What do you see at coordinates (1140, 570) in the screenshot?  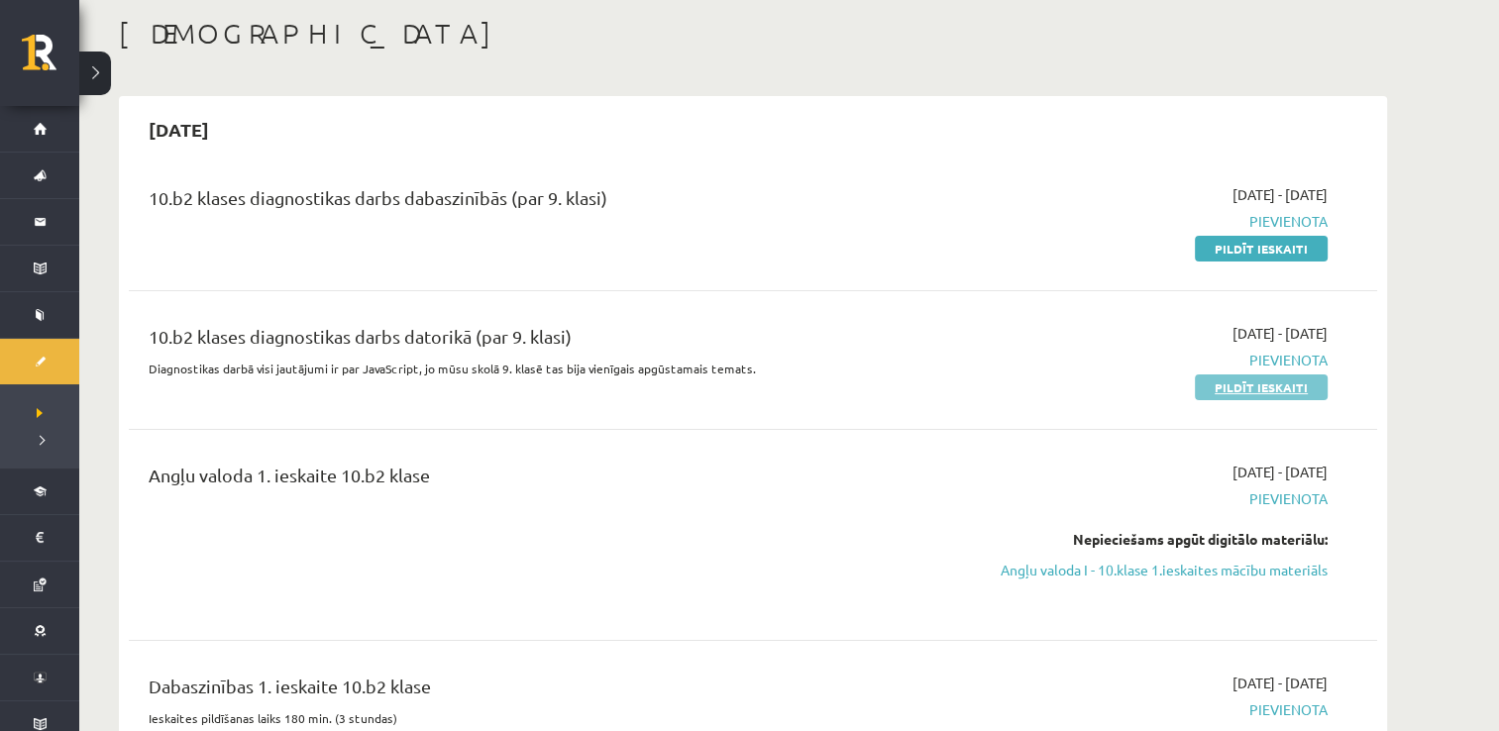 I see `a: Angļu valoda I - 10.klase 1.ieskaites mācību materiāls` at bounding box center [1140, 570].